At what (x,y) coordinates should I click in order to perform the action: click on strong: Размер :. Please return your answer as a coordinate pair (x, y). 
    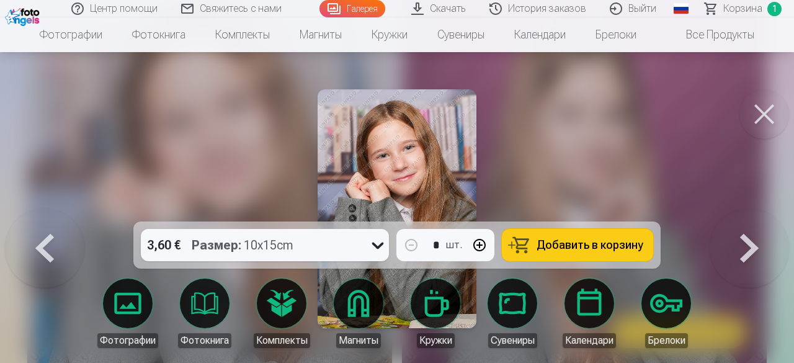
    Looking at the image, I should click on (216, 245).